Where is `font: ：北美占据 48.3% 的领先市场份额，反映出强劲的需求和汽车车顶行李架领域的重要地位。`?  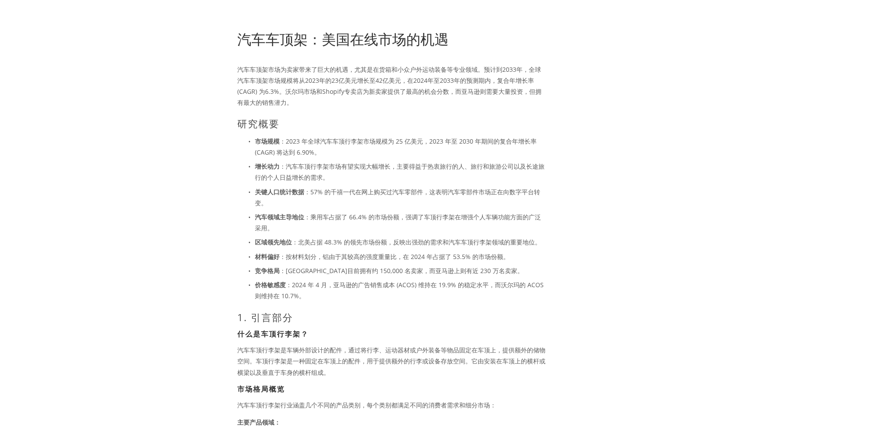
font: ：北美占据 48.3% 的领先市场份额，反映出强劲的需求和汽车车顶行李架领域的重要地位。 is located at coordinates (417, 242).